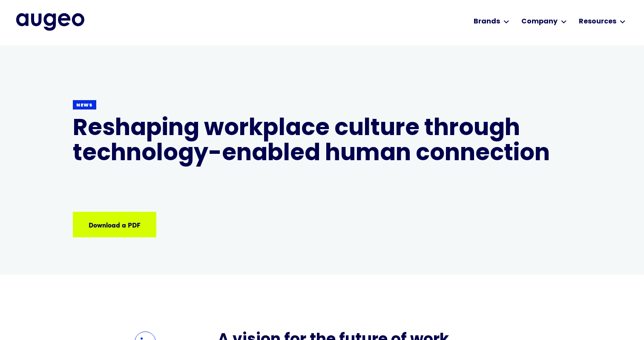  Describe the element at coordinates (322, 142) in the screenshot. I see `h1: Reshaping workplace culture through technology-enabled human connection` at that location.